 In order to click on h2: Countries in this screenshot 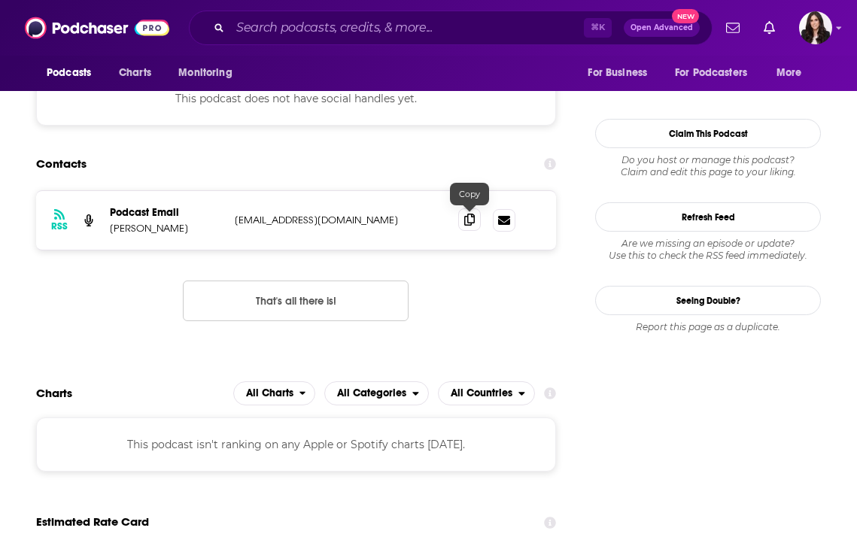, I will do `click(486, 394)`.